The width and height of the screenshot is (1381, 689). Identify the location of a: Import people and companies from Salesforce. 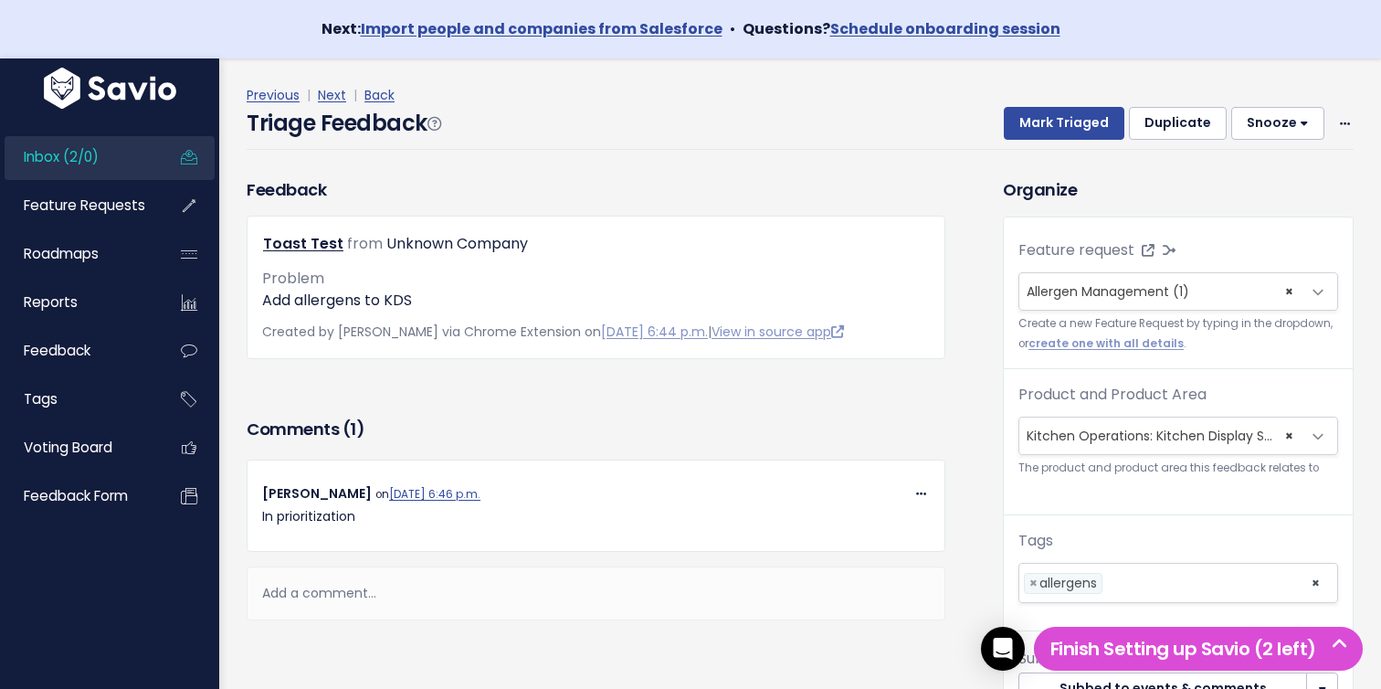
(542, 28).